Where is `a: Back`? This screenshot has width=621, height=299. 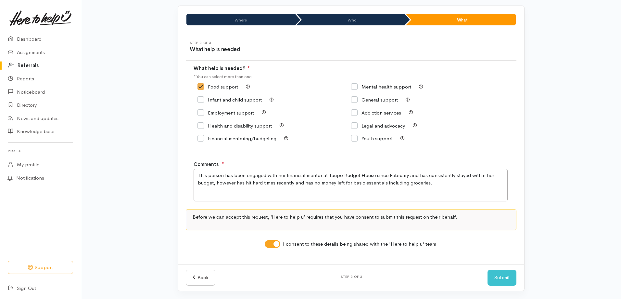
a: Back is located at coordinates (201, 277).